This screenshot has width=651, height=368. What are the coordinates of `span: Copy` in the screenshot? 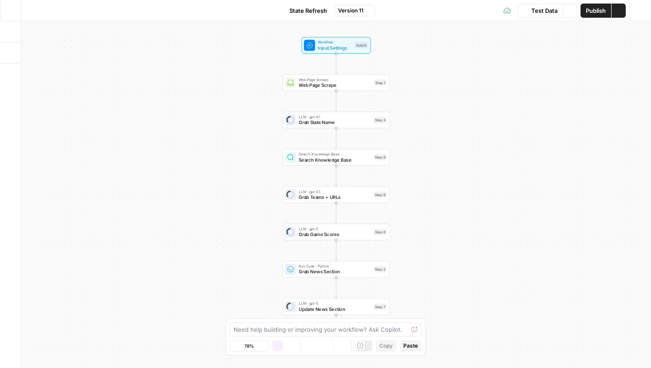 It's located at (386, 346).